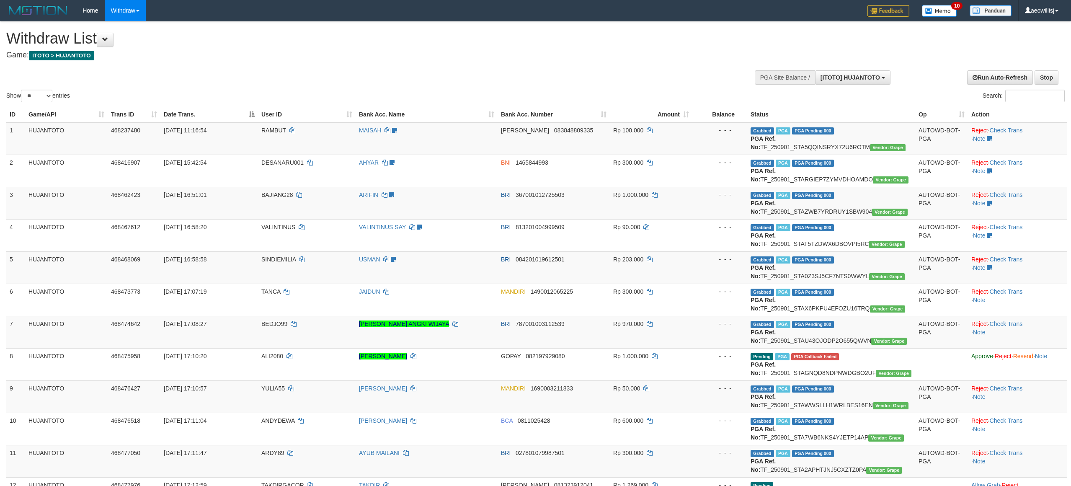 Image resolution: width=1071 pixels, height=486 pixels. Describe the element at coordinates (628, 420) in the screenshot. I see `span: Rp 600.000` at that location.